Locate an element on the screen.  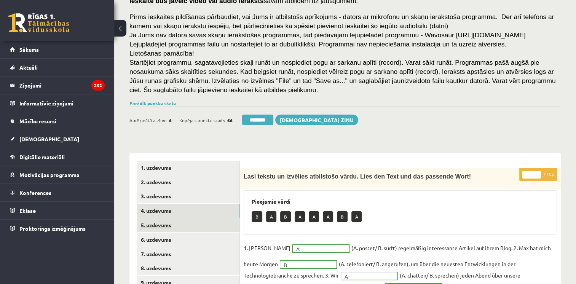
a: Proktoringa izmēģinājums is located at coordinates (57, 228).